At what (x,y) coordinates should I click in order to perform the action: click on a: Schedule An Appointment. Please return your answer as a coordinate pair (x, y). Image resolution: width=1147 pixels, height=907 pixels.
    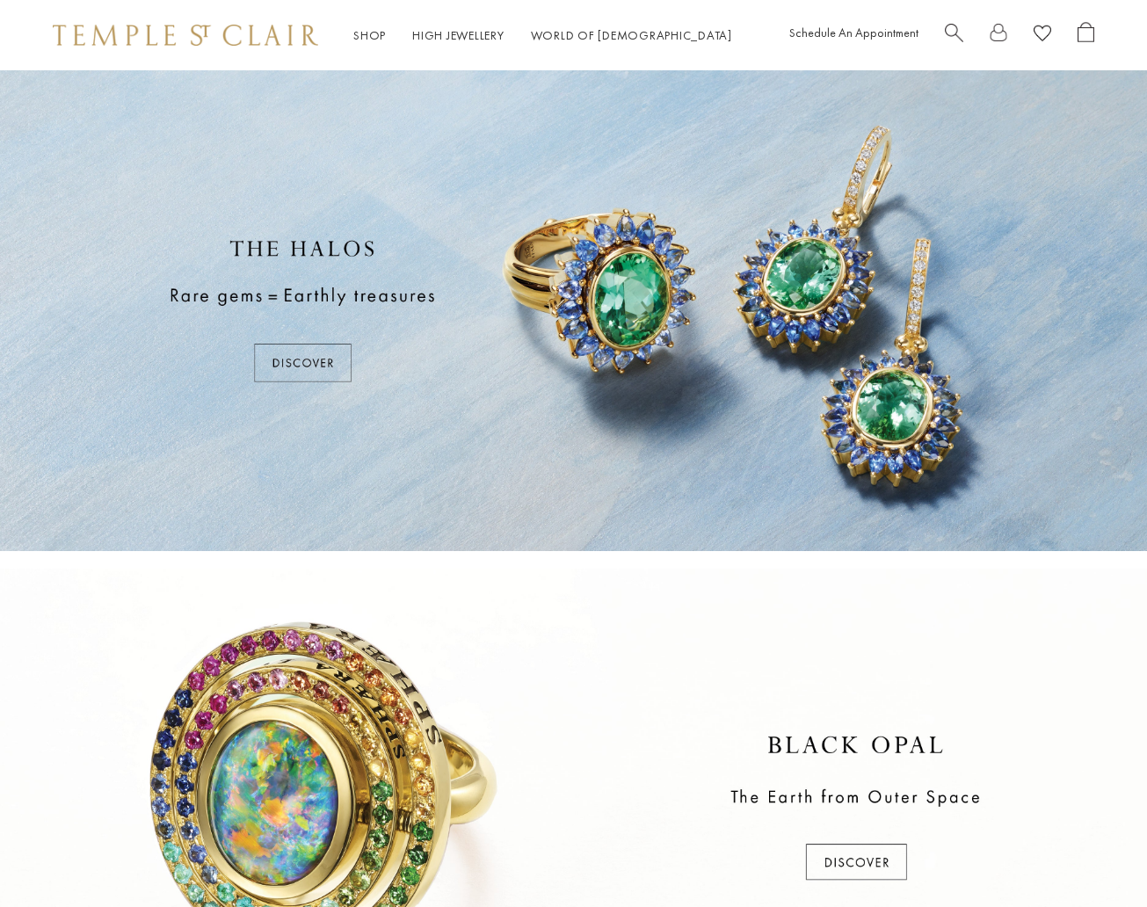
    Looking at the image, I should click on (853, 33).